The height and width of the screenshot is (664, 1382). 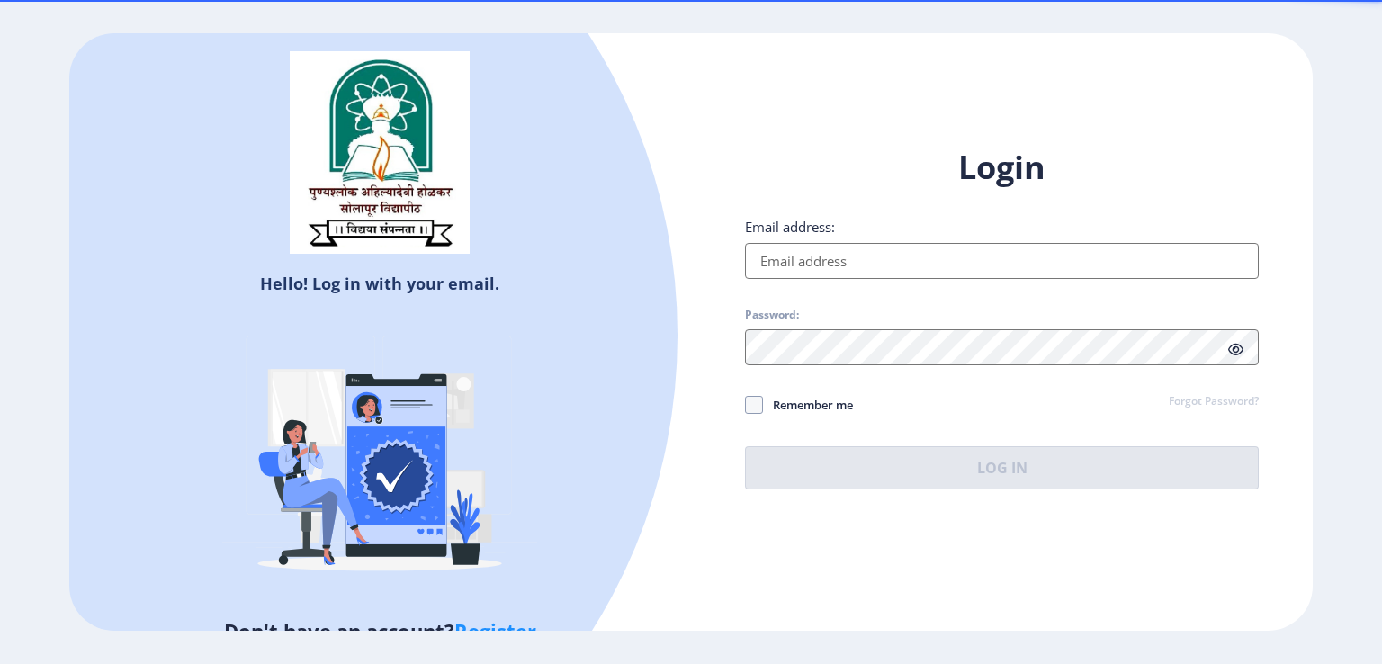 What do you see at coordinates (380, 631) in the screenshot?
I see `h5: Don't have an account?` at bounding box center [380, 631].